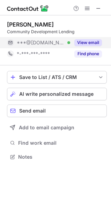 The image size is (111, 223). I want to click on button: save-profile-one-click, so click(57, 77).